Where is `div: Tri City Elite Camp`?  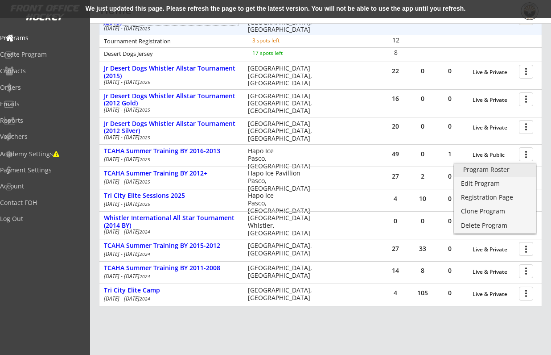 div: Tri City Elite Camp is located at coordinates (171, 290).